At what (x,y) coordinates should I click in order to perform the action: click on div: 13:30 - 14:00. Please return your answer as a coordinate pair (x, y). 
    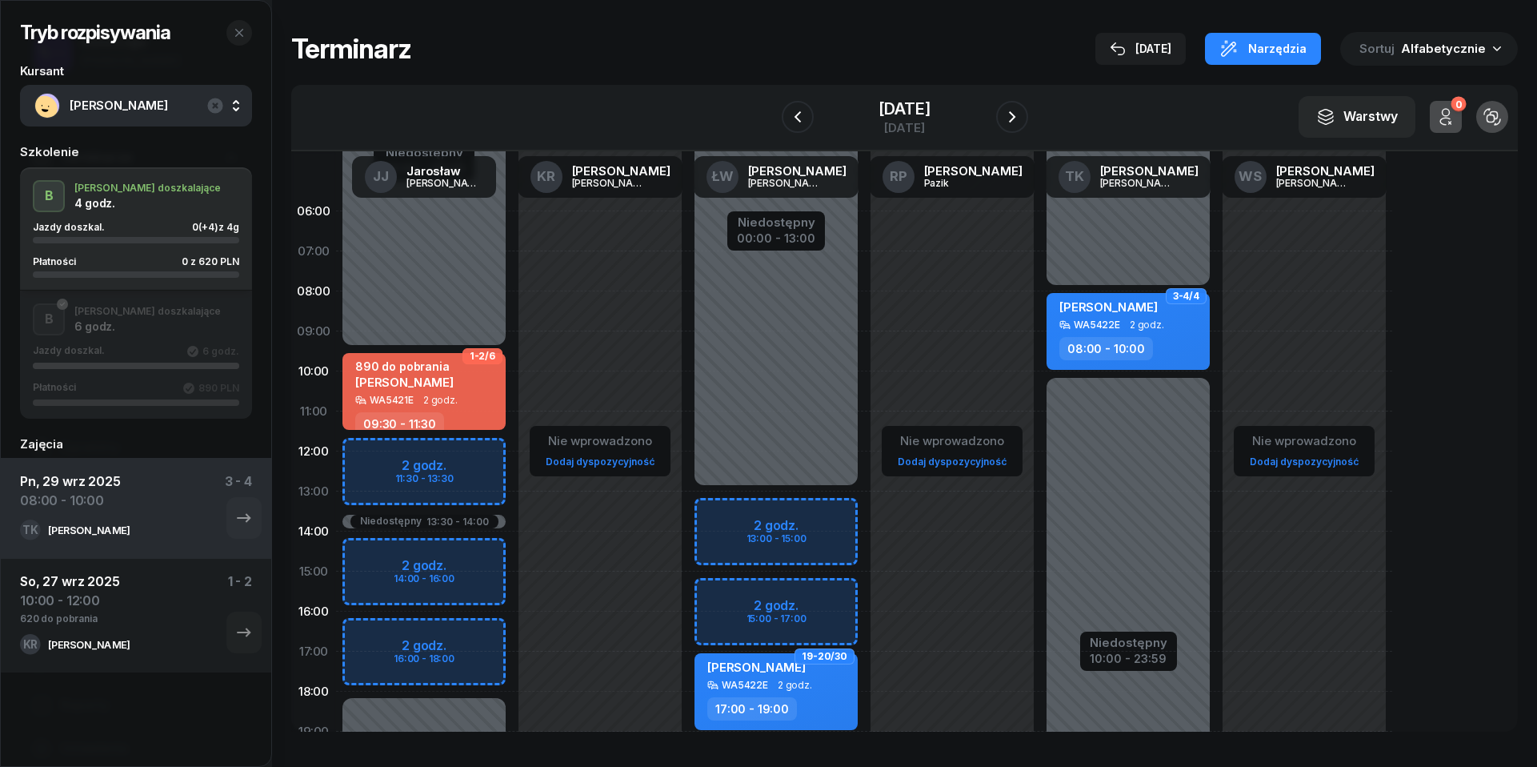
    Looking at the image, I should click on (458, 521).